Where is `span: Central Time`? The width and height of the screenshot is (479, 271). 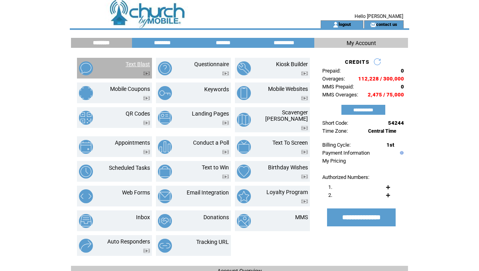
span: Central Time is located at coordinates (382, 131).